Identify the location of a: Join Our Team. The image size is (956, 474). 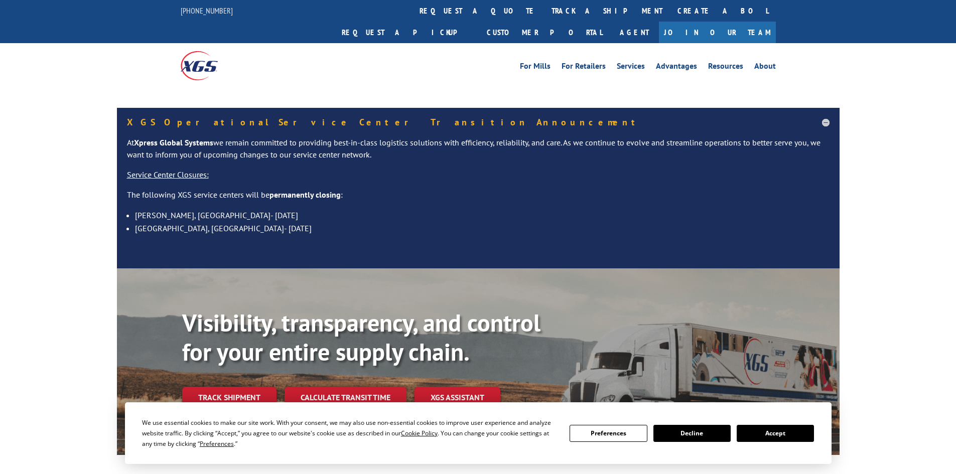
(717, 32).